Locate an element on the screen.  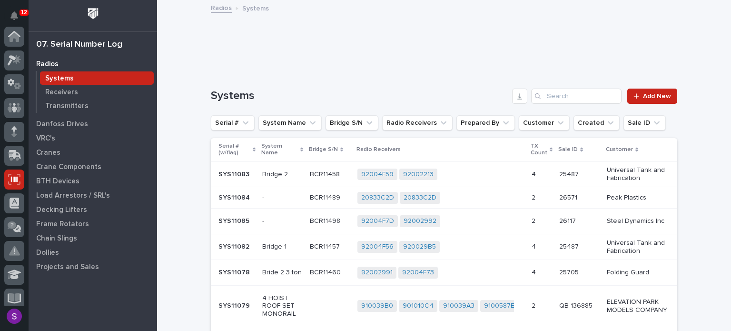
a: 92004F56 is located at coordinates (377, 246).